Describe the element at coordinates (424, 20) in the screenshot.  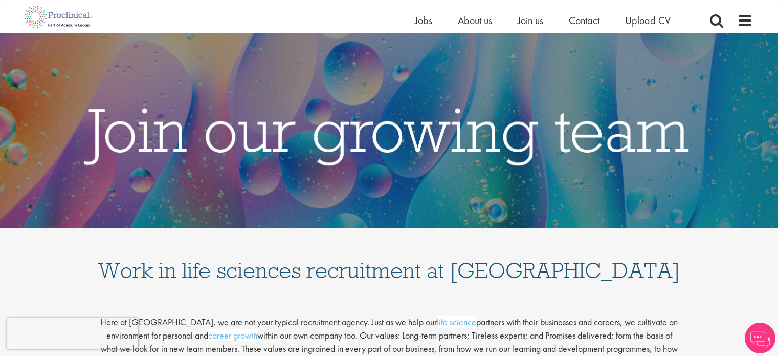
I see `a: Jobs` at that location.